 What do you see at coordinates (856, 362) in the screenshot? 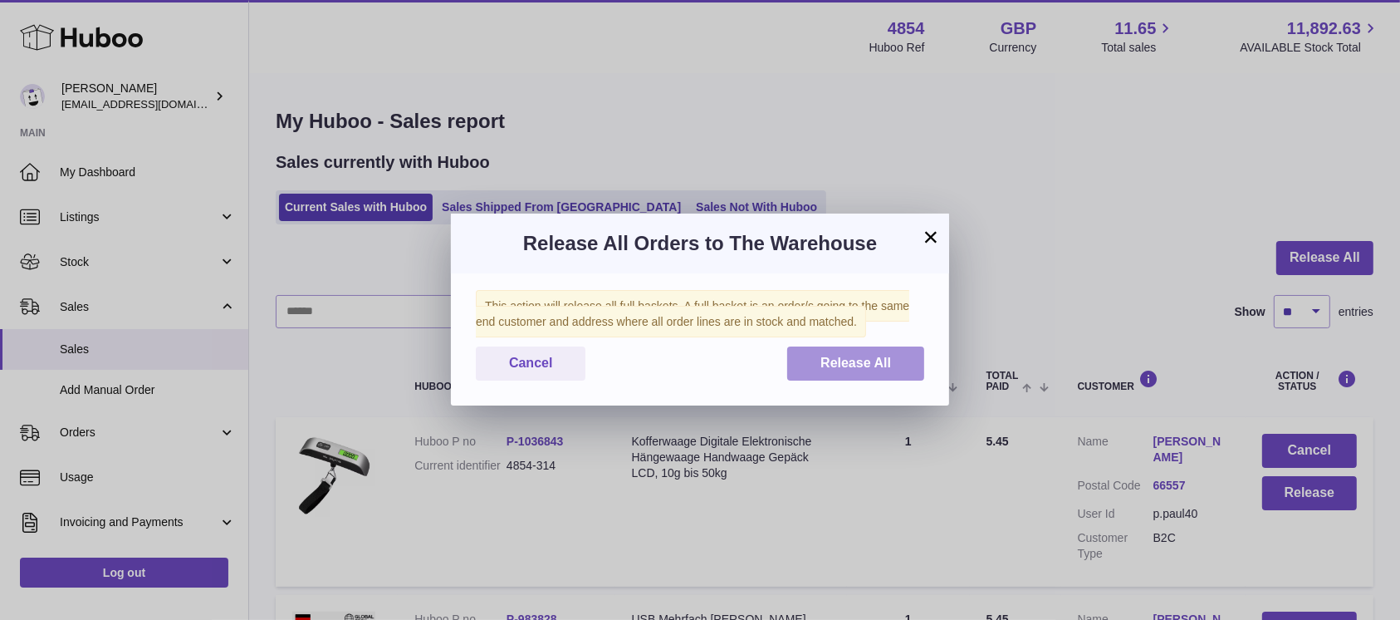
I see `span: Release All` at bounding box center [856, 362].